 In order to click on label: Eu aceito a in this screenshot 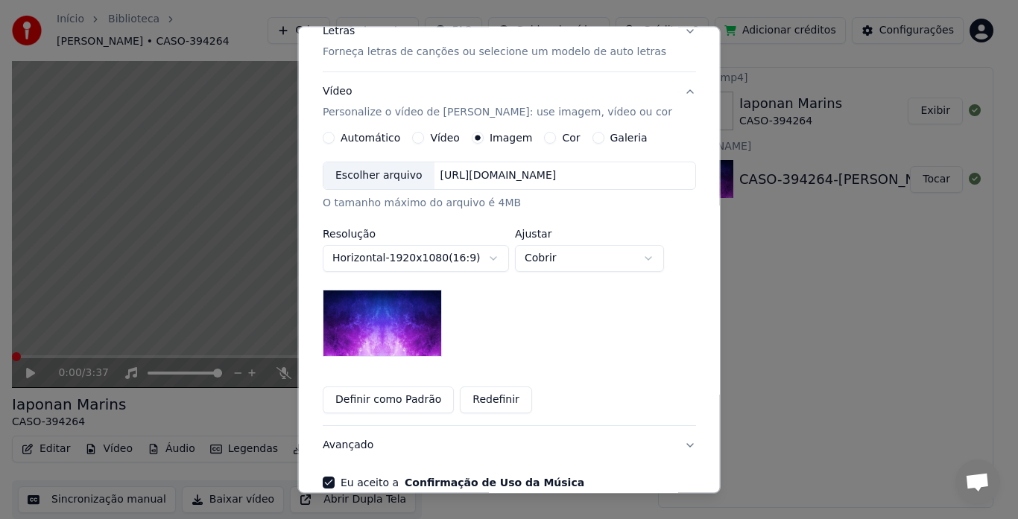, I will do `click(462, 483)`.